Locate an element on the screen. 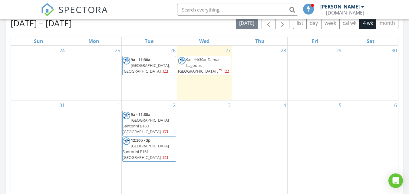  td: Go to August 30, 2025 is located at coordinates (371, 73).